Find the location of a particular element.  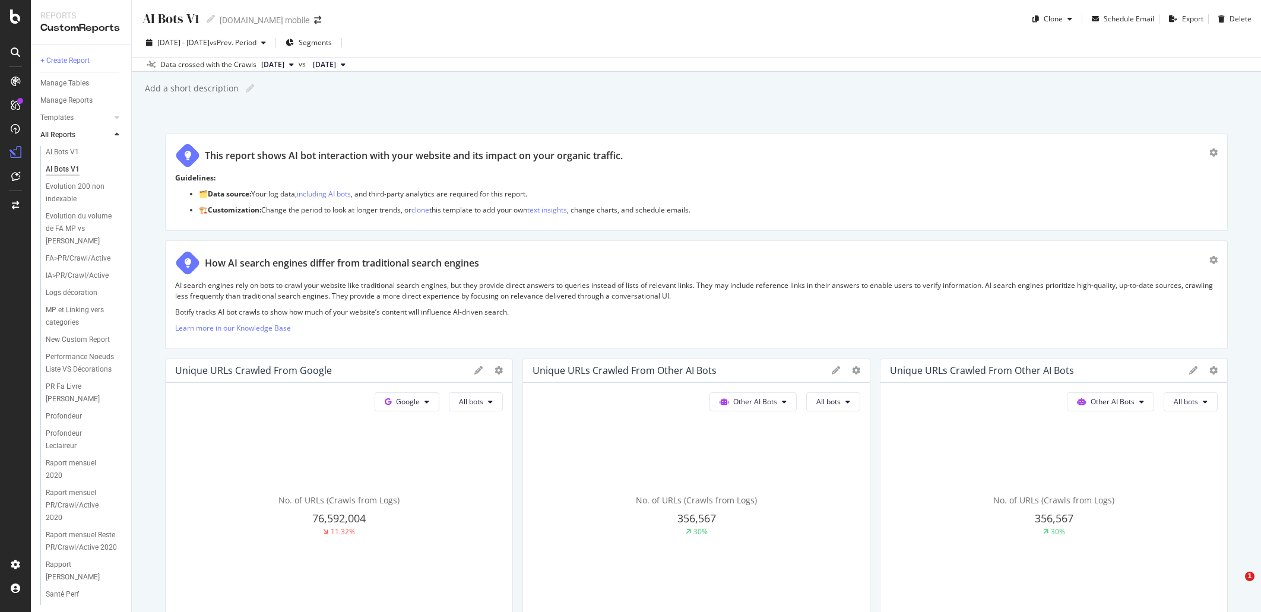

div: CustomReports is located at coordinates (81, 28).